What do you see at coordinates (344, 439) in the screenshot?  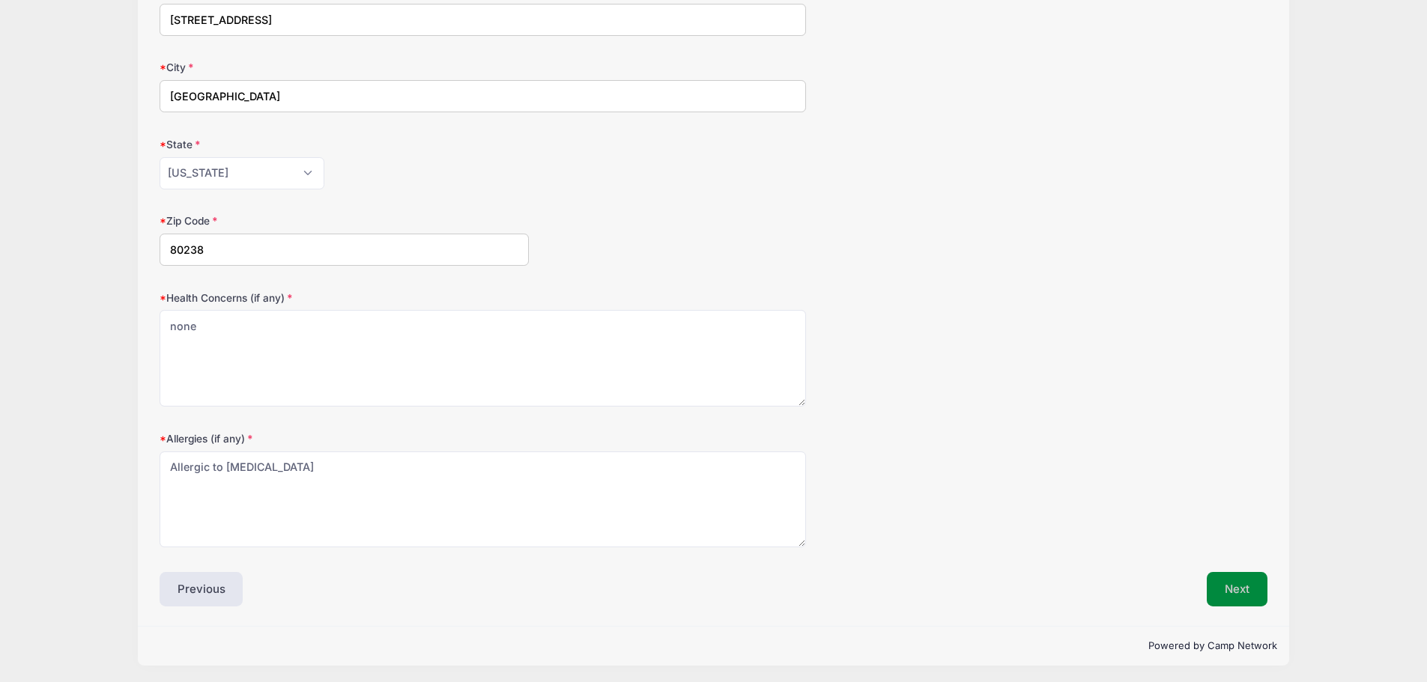 I see `label: Allergies (if any)` at bounding box center [344, 439].